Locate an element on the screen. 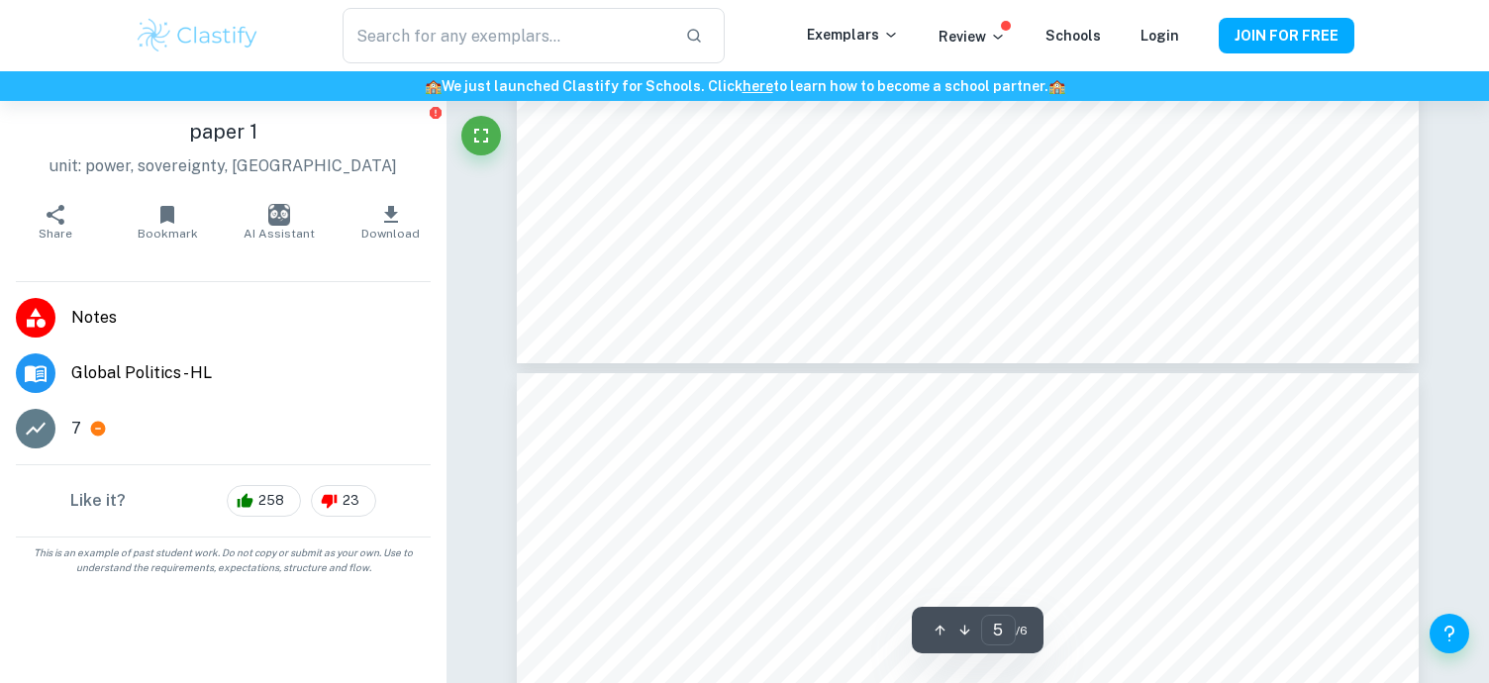 The width and height of the screenshot is (1489, 683). span: Download is located at coordinates (390, 234).